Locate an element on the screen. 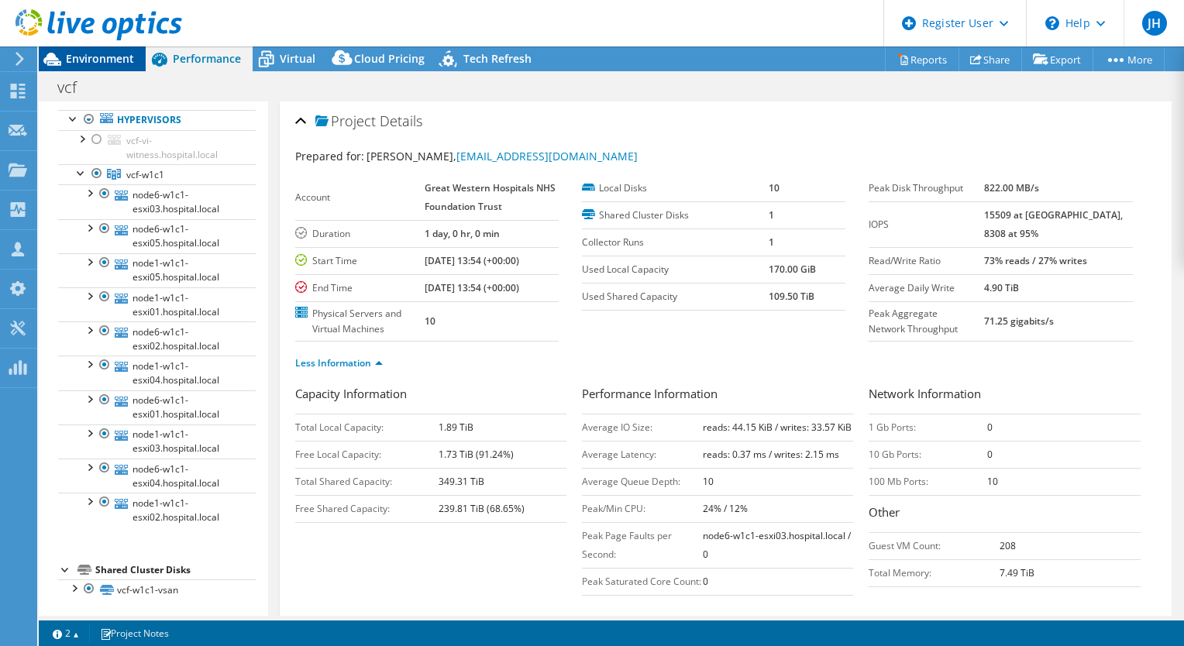 This screenshot has width=1184, height=646. label: Used Local Capacity is located at coordinates (675, 270).